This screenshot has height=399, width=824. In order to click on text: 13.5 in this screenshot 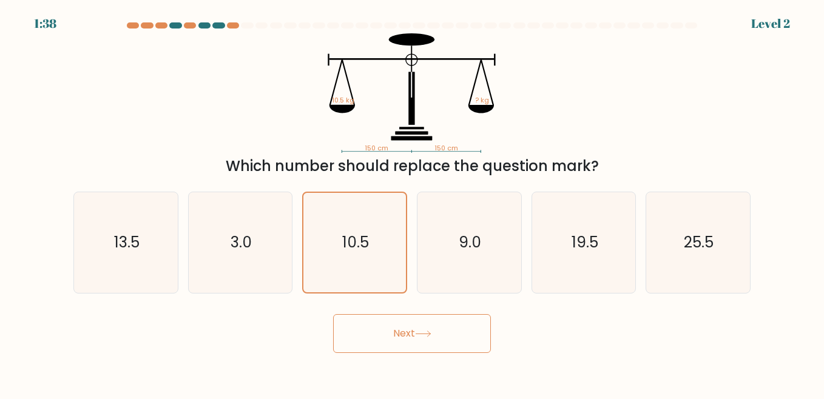, I will do `click(127, 242)`.